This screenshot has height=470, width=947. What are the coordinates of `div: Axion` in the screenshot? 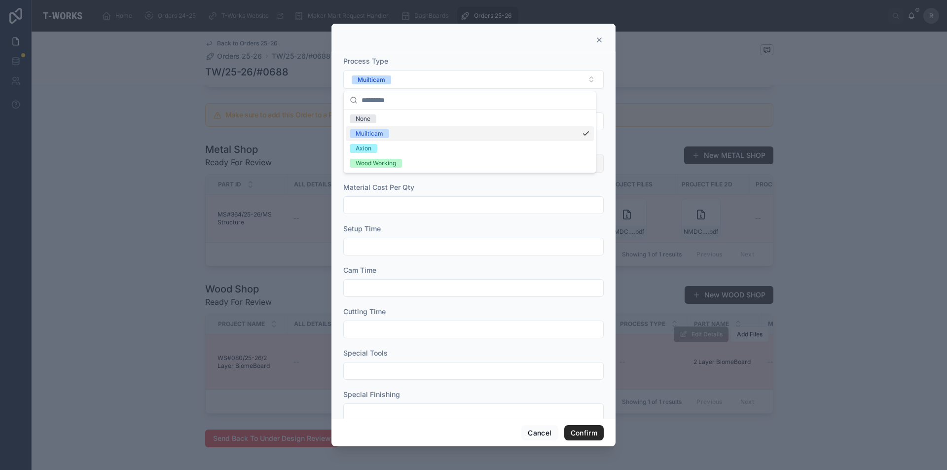 It's located at (364, 148).